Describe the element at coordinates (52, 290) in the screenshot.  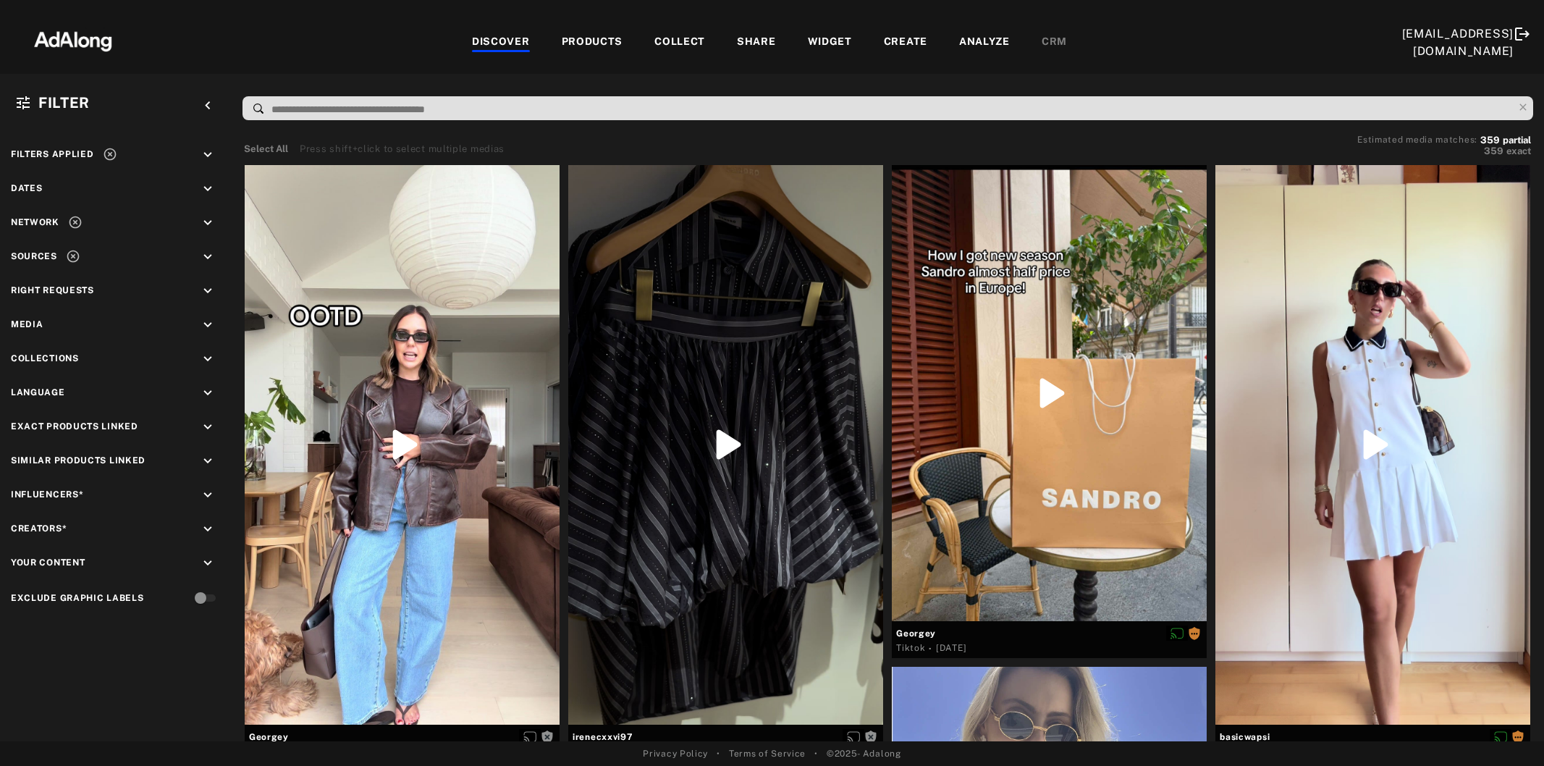
I see `span: Right Requests` at that location.